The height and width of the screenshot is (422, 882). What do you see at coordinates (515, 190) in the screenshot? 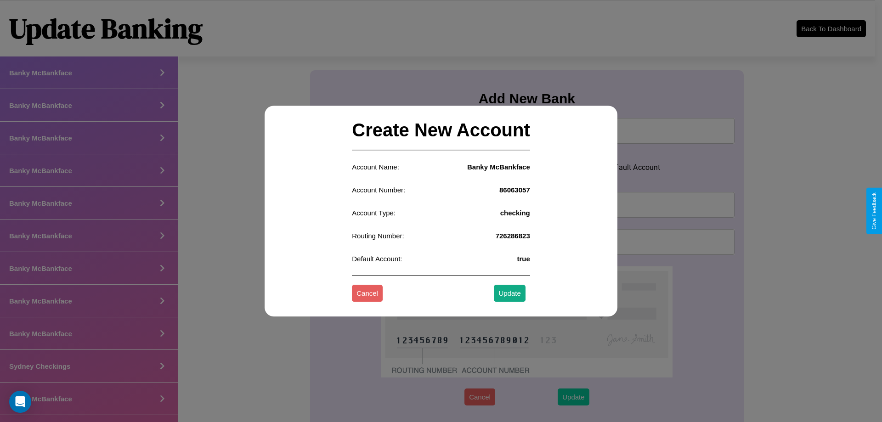
I see `h4: 86063057` at bounding box center [515, 190].